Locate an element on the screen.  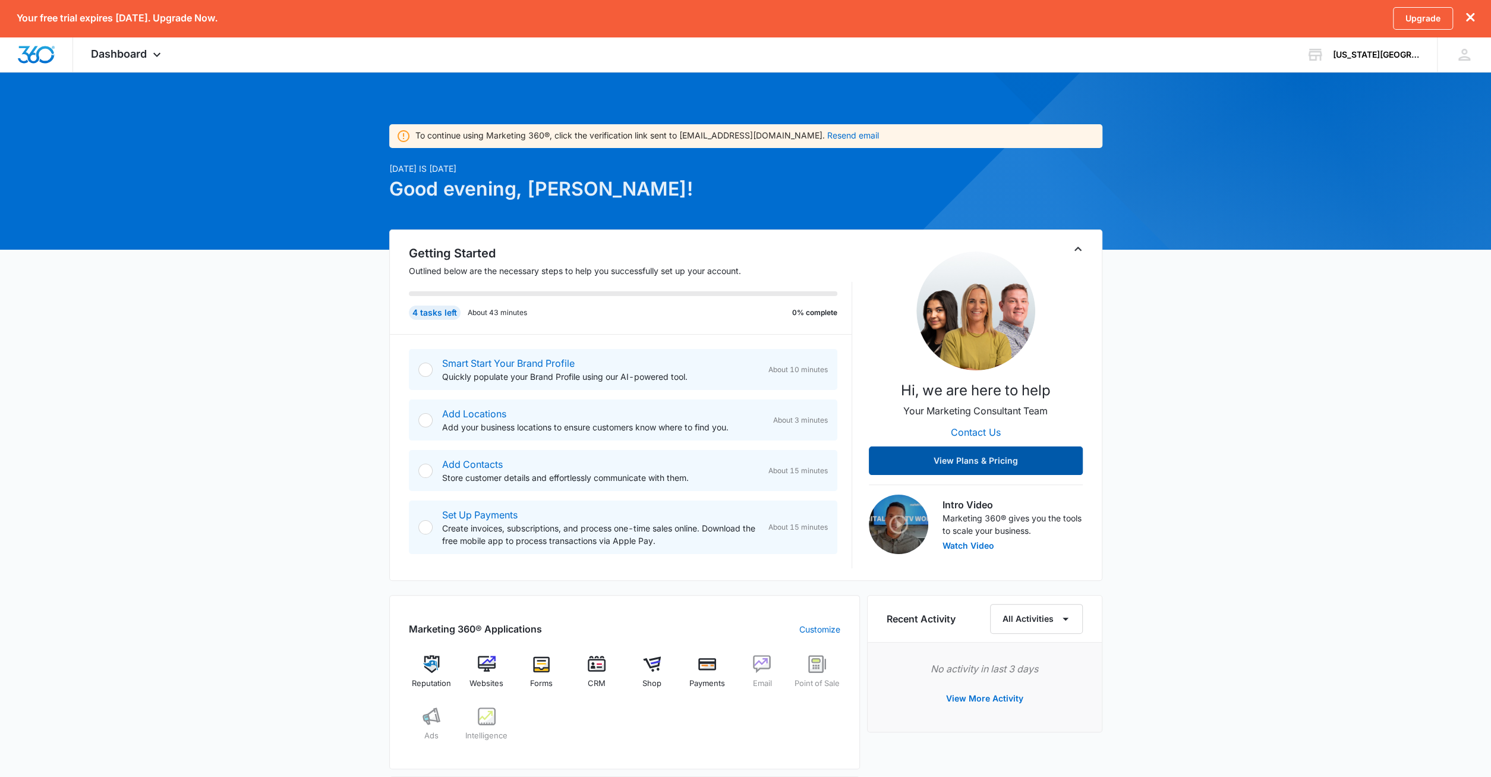
a: Email is located at coordinates (762, 676).